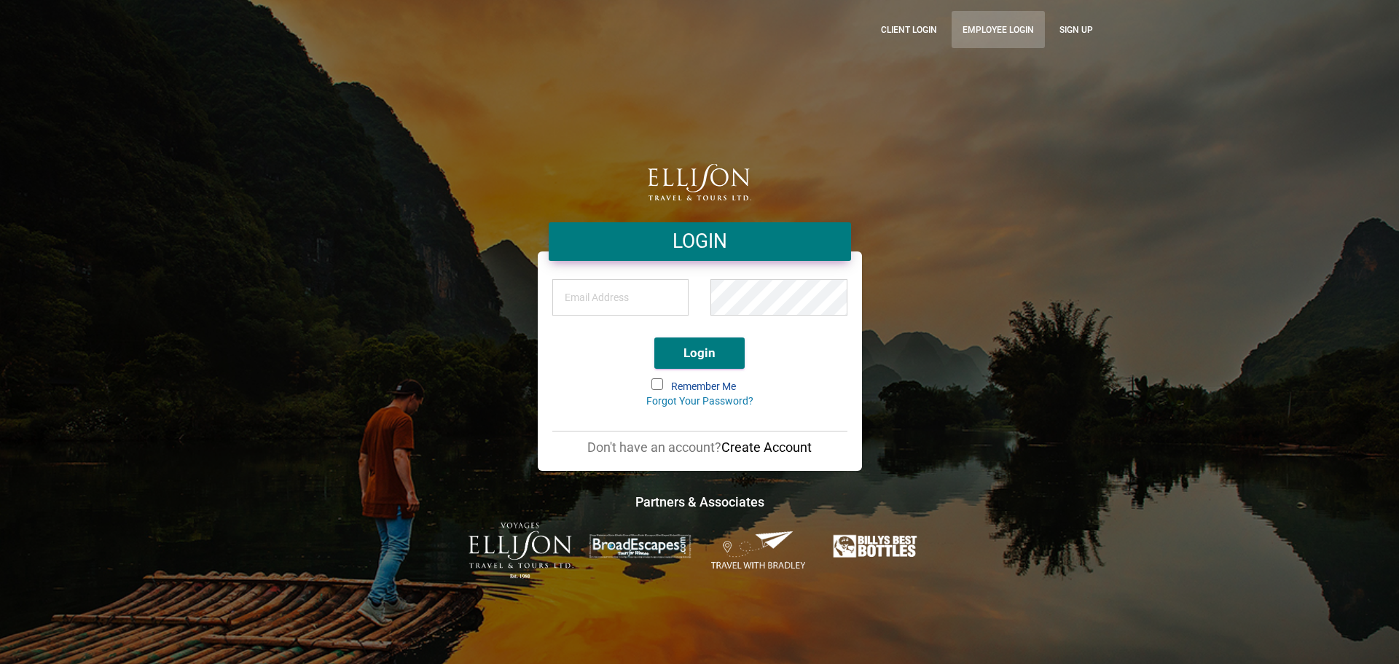 This screenshot has height=664, width=1399. Describe the element at coordinates (700, 401) in the screenshot. I see `a: Forgot Your Password?` at that location.